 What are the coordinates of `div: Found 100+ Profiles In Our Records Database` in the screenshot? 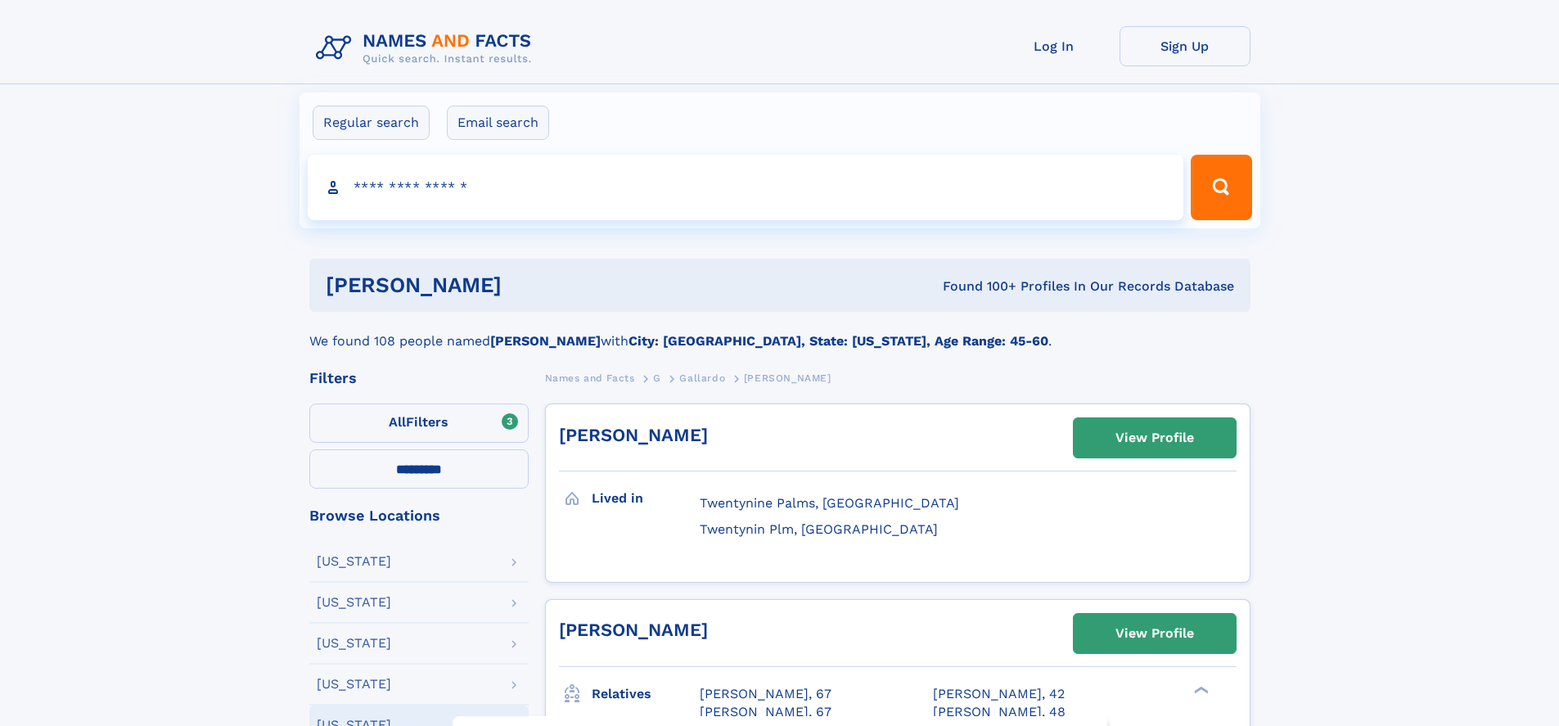 It's located at (978, 286).